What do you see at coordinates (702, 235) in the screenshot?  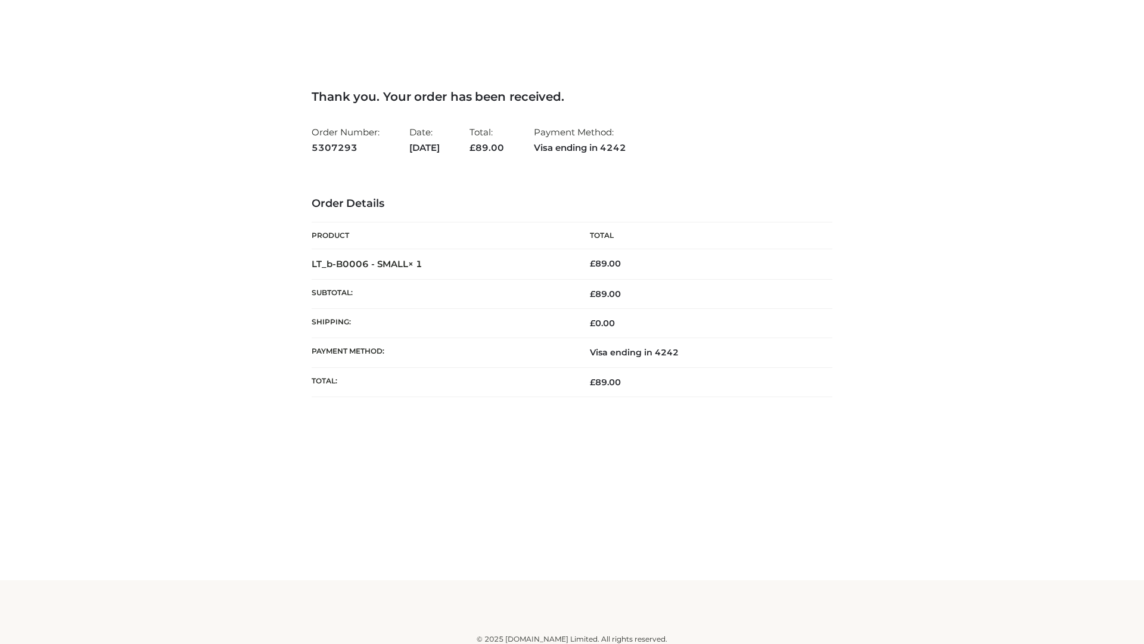 I see `th: Total` at bounding box center [702, 235].